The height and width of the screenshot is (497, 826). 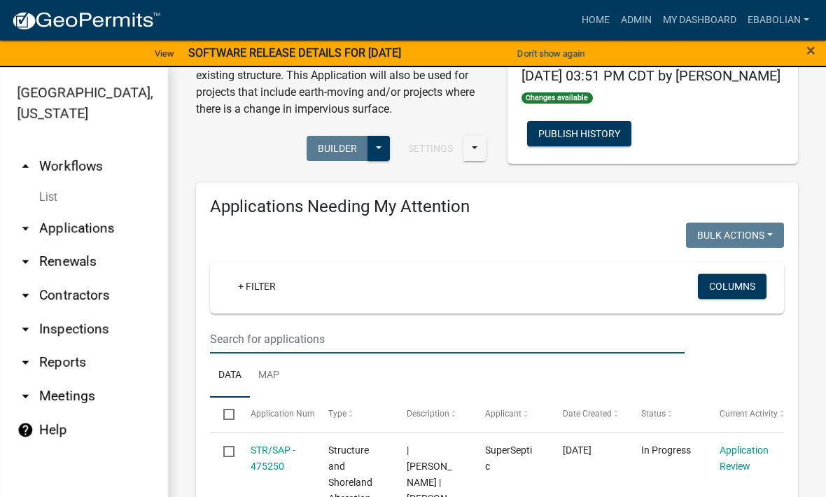 What do you see at coordinates (579, 134) in the screenshot?
I see `button: Publish History` at bounding box center [579, 134].